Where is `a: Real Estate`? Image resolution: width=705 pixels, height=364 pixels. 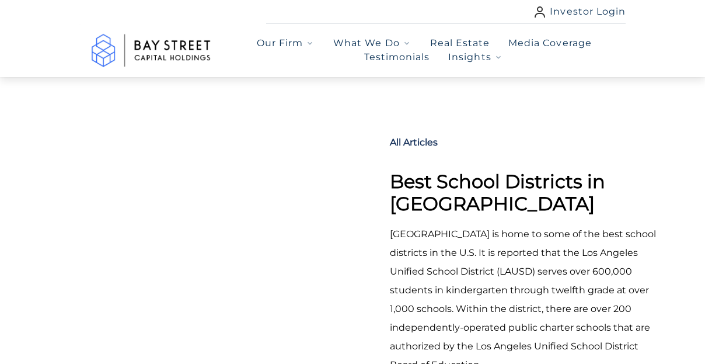
a: Real Estate is located at coordinates (460, 43).